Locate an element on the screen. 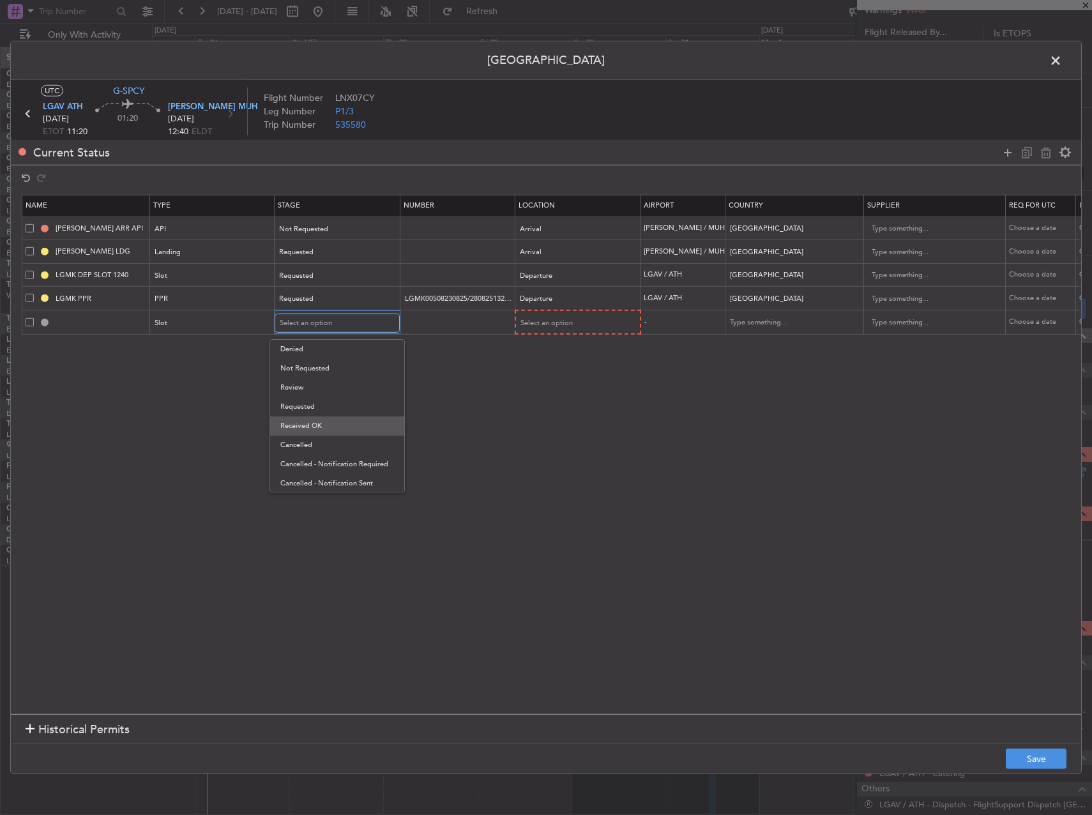  span: Denied is located at coordinates (337, 349).